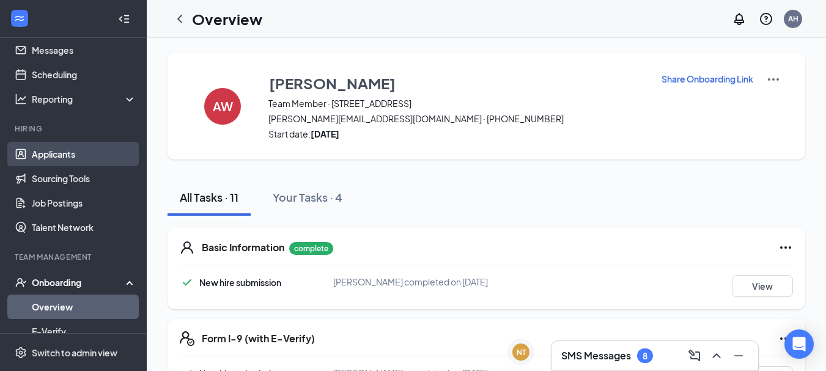 Image resolution: width=826 pixels, height=371 pixels. I want to click on button: AW, so click(222, 106).